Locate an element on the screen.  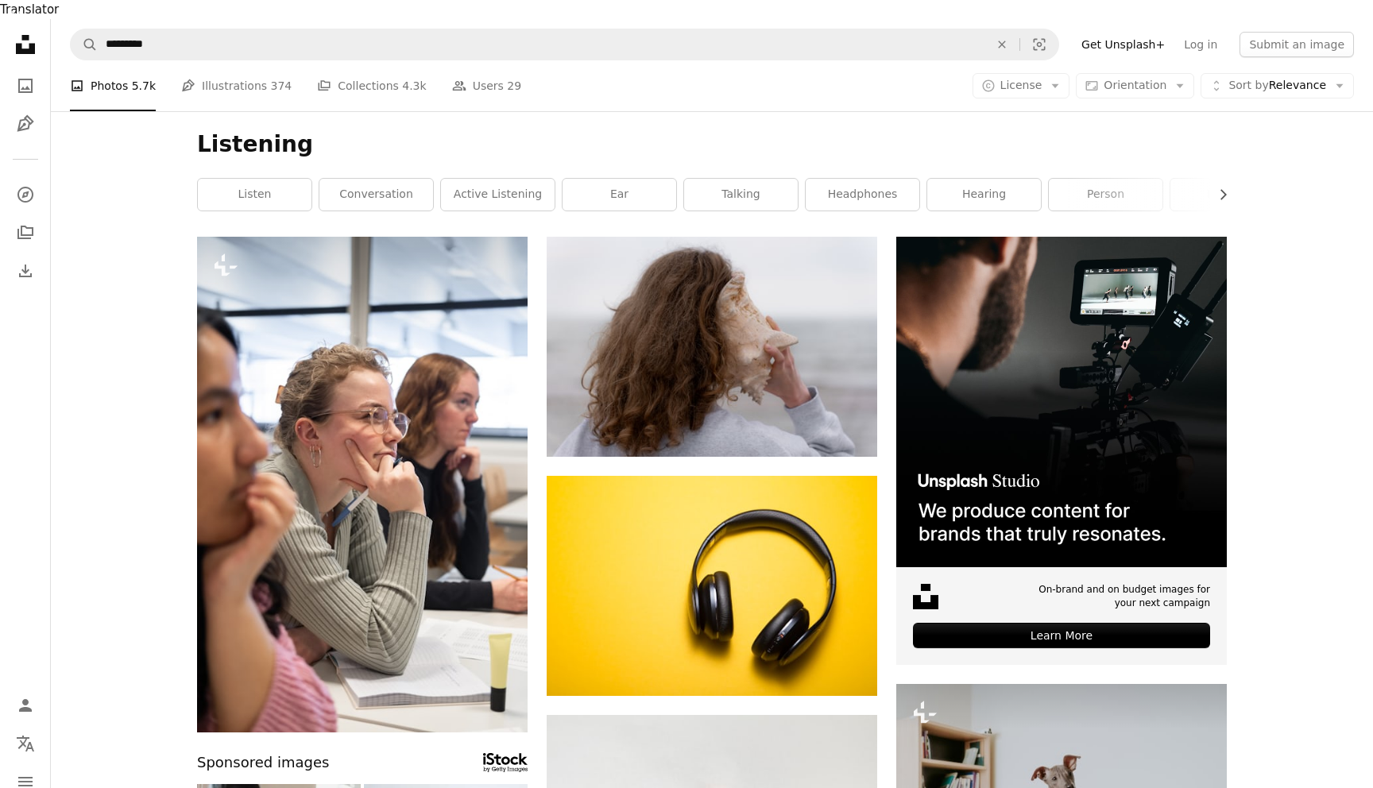
button: Orientation is located at coordinates (1134, 86).